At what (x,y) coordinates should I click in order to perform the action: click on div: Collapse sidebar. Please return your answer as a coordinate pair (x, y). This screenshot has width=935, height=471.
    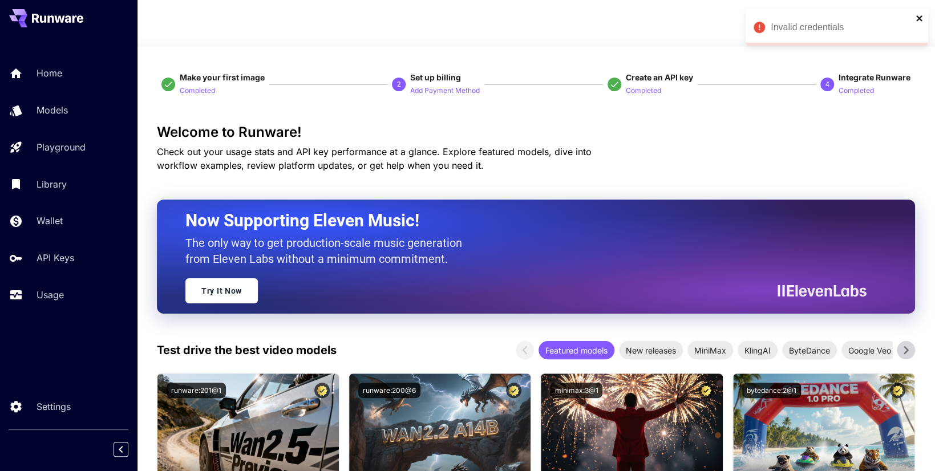
    Looking at the image, I should click on (129, 449).